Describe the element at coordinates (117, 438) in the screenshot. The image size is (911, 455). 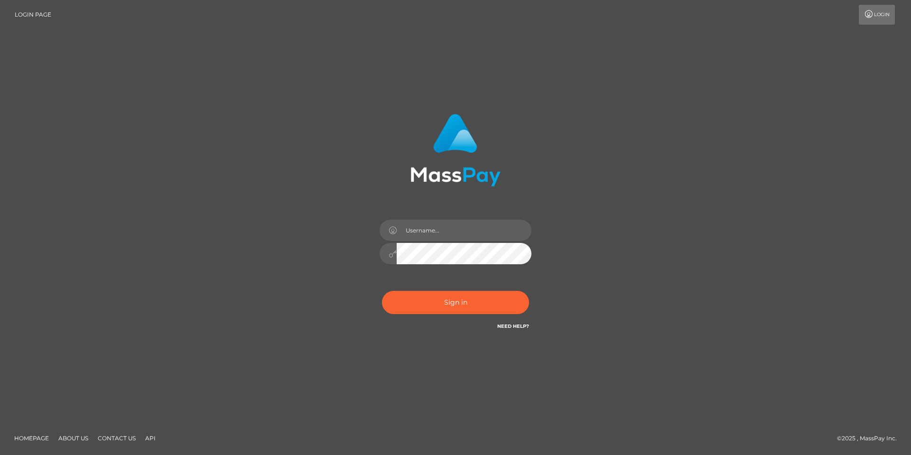
I see `a: Contact Us` at that location.